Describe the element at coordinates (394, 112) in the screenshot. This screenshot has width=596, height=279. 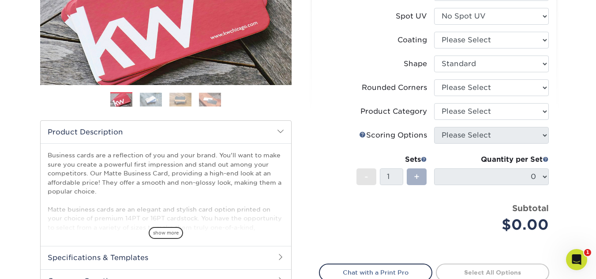
I see `div: Product Category` at that location.